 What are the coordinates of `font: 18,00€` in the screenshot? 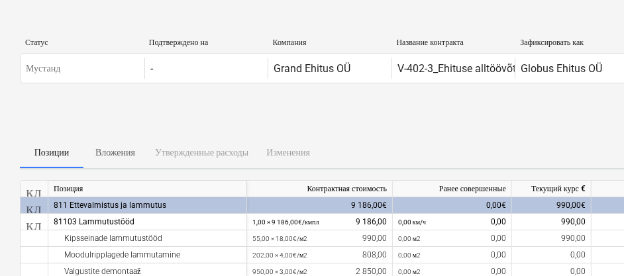 It's located at (286, 238).